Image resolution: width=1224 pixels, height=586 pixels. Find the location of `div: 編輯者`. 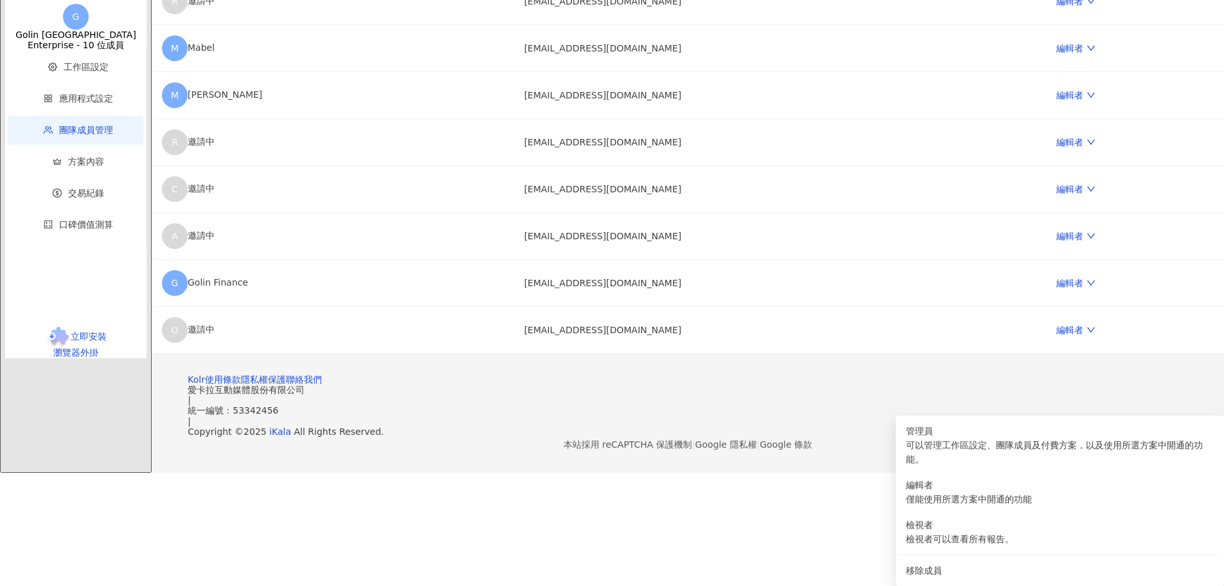

div: 編輯者 is located at coordinates (1060, 485).